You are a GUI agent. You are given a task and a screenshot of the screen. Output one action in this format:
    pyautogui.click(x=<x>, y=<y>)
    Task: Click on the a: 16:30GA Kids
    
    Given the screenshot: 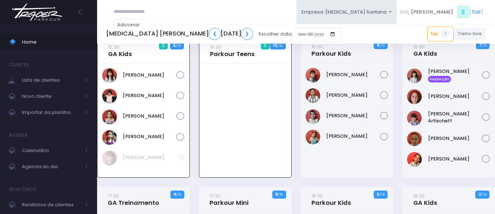 What is the action you would take?
    pyautogui.click(x=425, y=50)
    